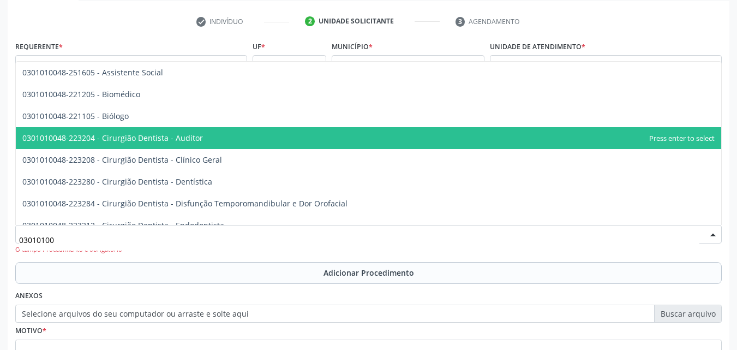 The height and width of the screenshot is (350, 737). Describe the element at coordinates (352, 46) in the screenshot. I see `label: Município` at that location.